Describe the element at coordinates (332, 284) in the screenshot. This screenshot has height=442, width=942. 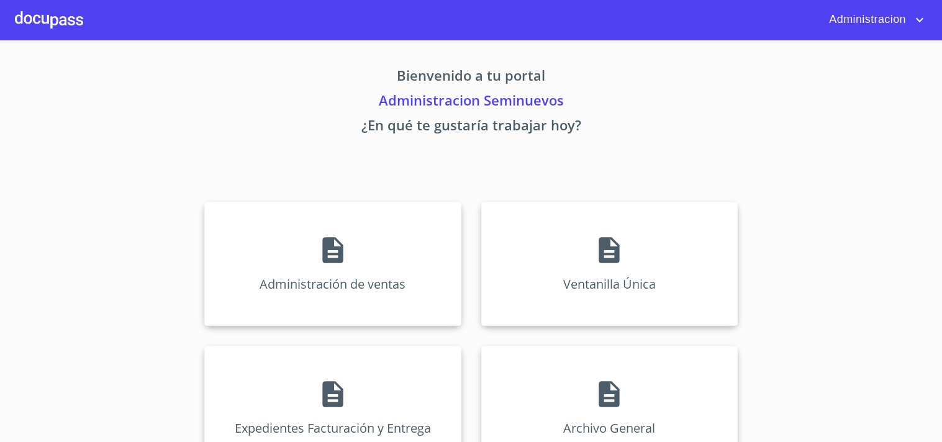
I see `p: Administración de ventas` at that location.